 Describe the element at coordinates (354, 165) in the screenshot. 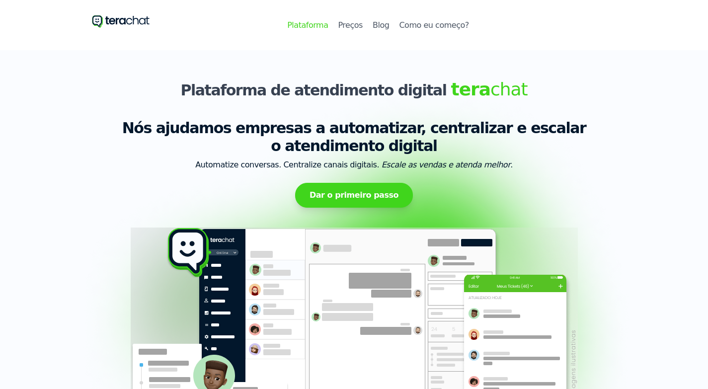

I see `span: Automatize conversas. Centralize canais digitais. .` at that location.